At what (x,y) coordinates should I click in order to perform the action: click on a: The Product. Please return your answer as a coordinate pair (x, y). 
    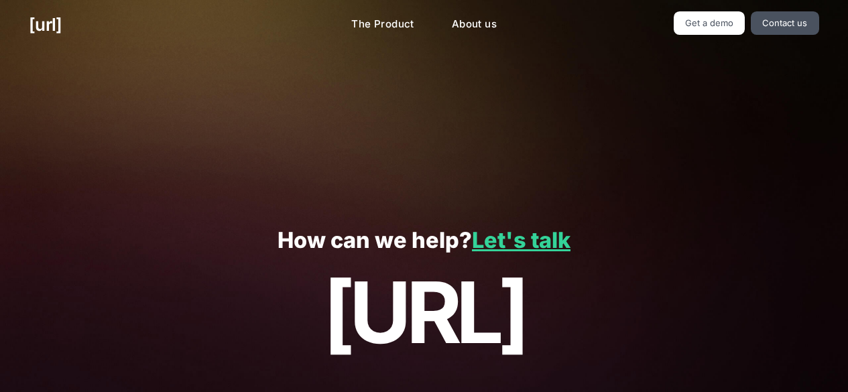
    Looking at the image, I should click on (383, 24).